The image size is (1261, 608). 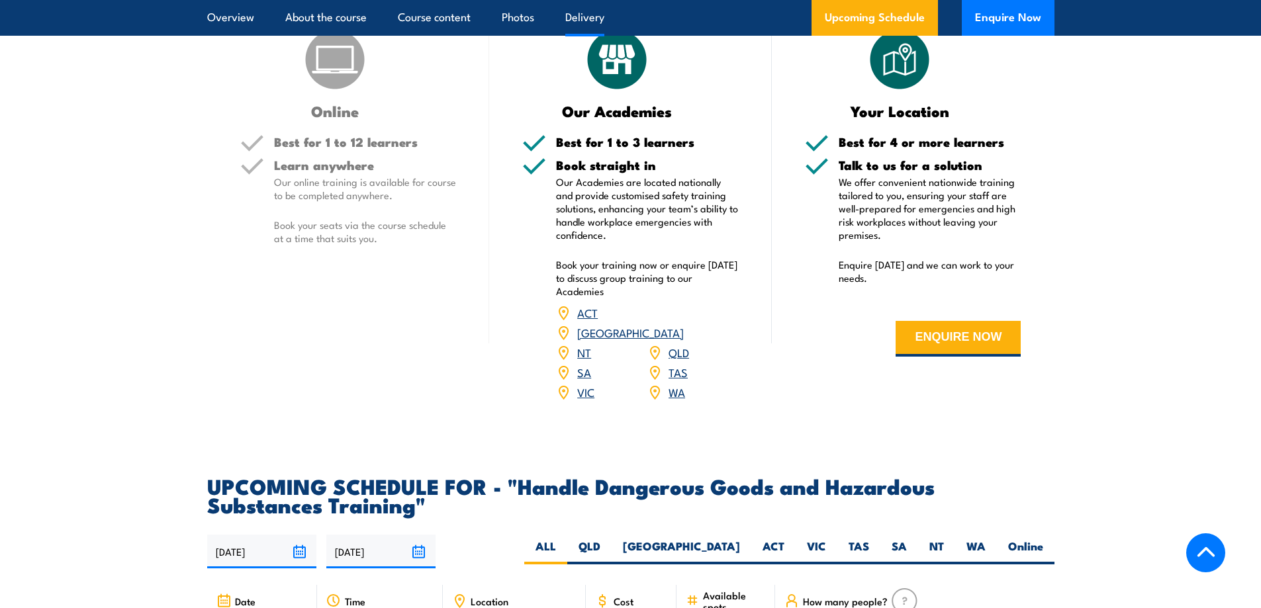 I want to click on span: Time, so click(x=355, y=601).